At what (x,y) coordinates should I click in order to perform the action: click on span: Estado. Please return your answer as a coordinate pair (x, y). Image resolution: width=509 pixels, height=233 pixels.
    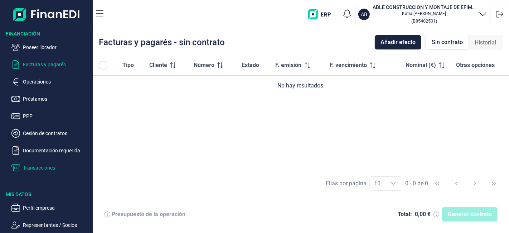
    Looking at the image, I should click on (250, 65).